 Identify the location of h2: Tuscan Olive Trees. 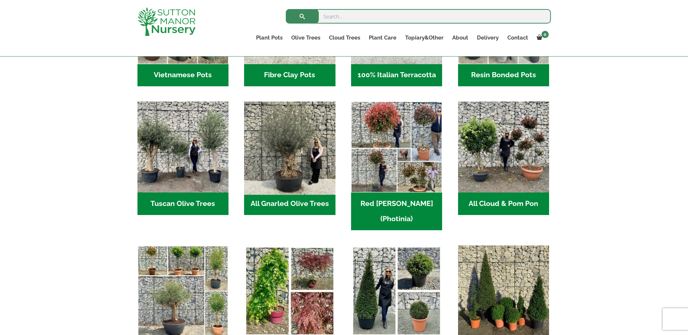
(183, 204).